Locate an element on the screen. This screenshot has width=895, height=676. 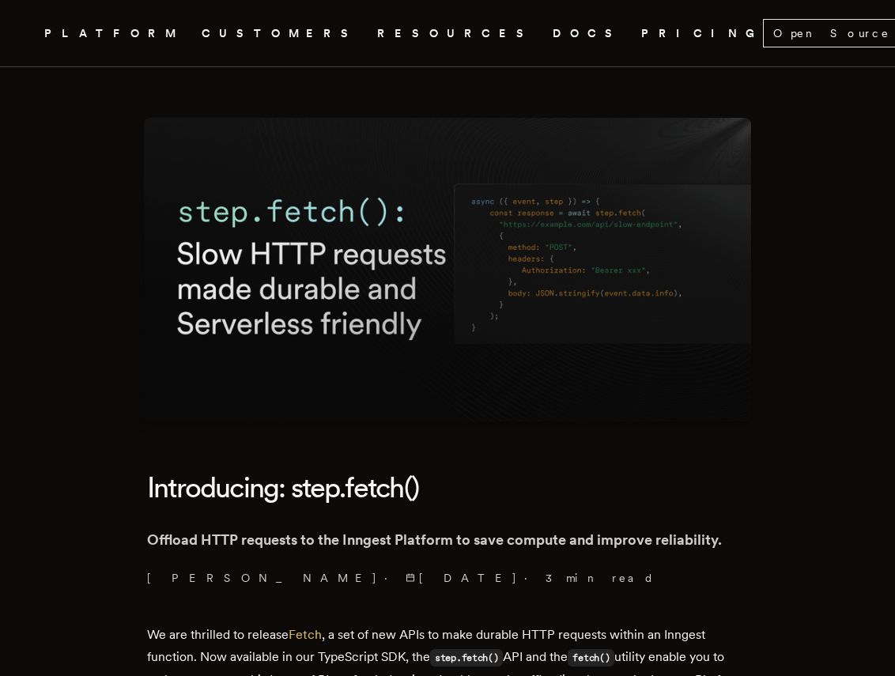
a: PRICING is located at coordinates (702, 33).